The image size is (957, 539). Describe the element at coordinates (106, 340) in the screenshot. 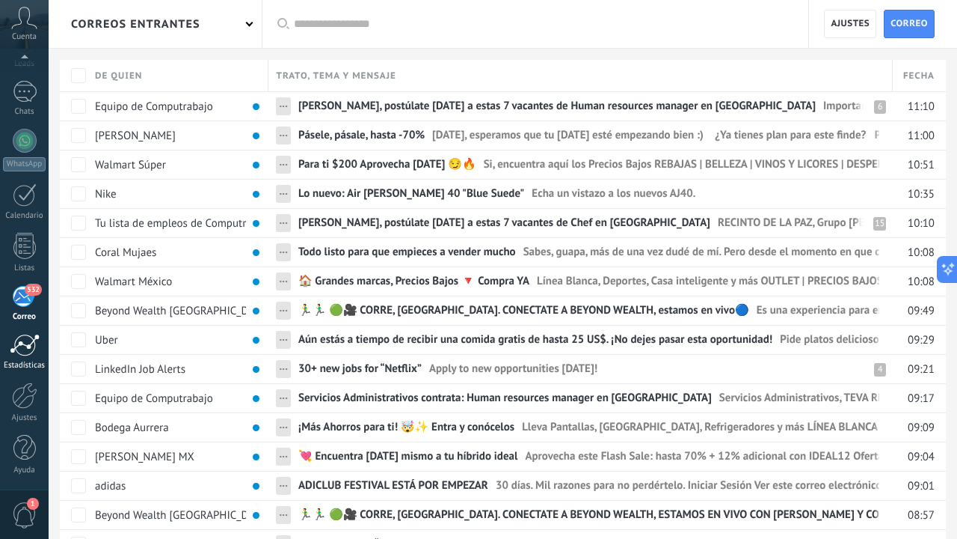

I see `span: Uber` at that location.